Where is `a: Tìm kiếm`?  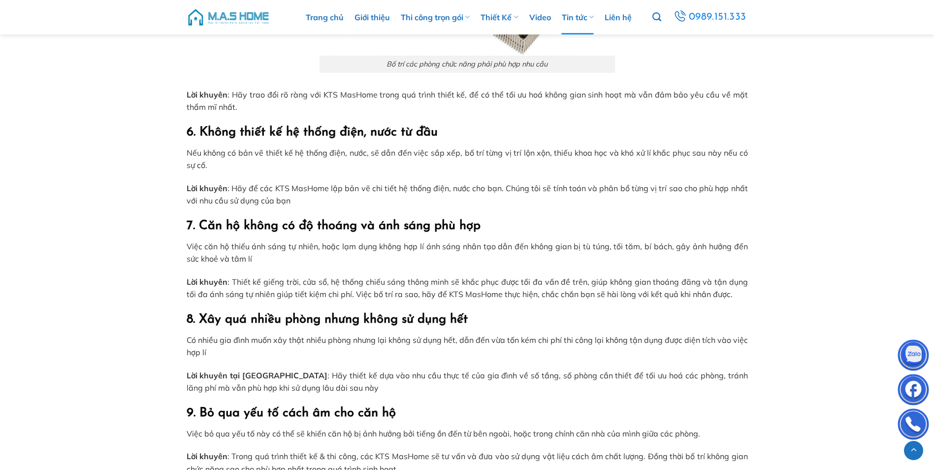 a: Tìm kiếm is located at coordinates (657, 17).